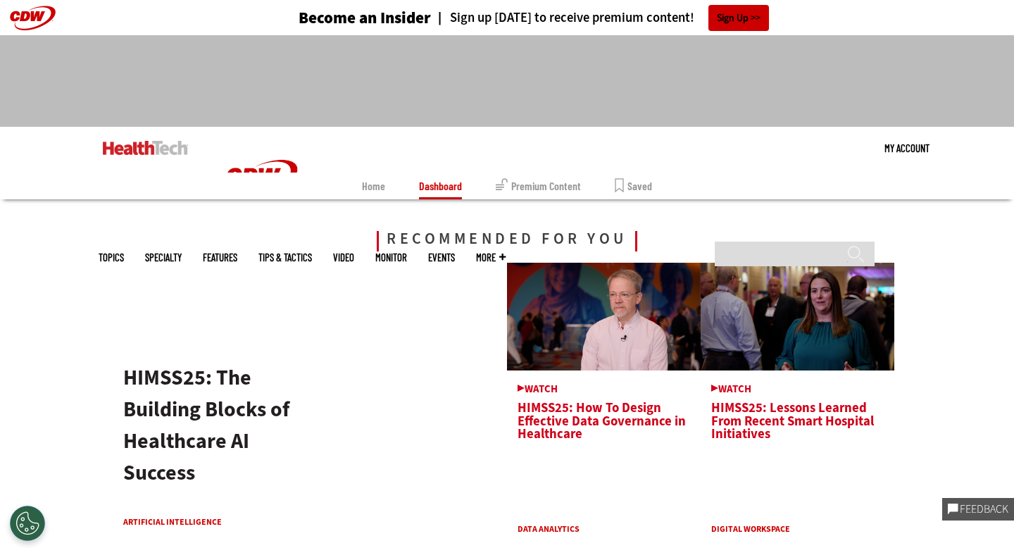  What do you see at coordinates (739, 18) in the screenshot?
I see `a: Sign Up` at bounding box center [739, 18].